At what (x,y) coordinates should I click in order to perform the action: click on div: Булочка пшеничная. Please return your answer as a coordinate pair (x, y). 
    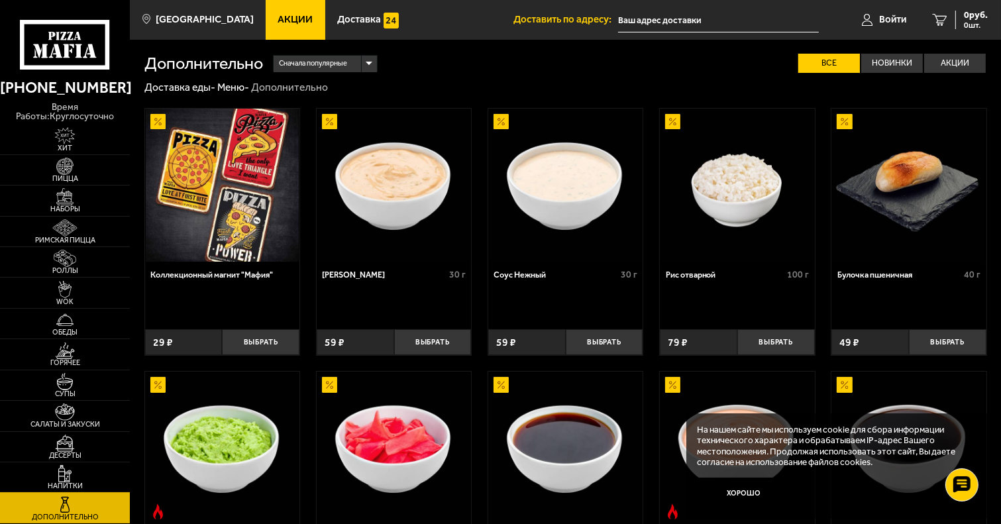
    Looking at the image, I should click on (899, 274).